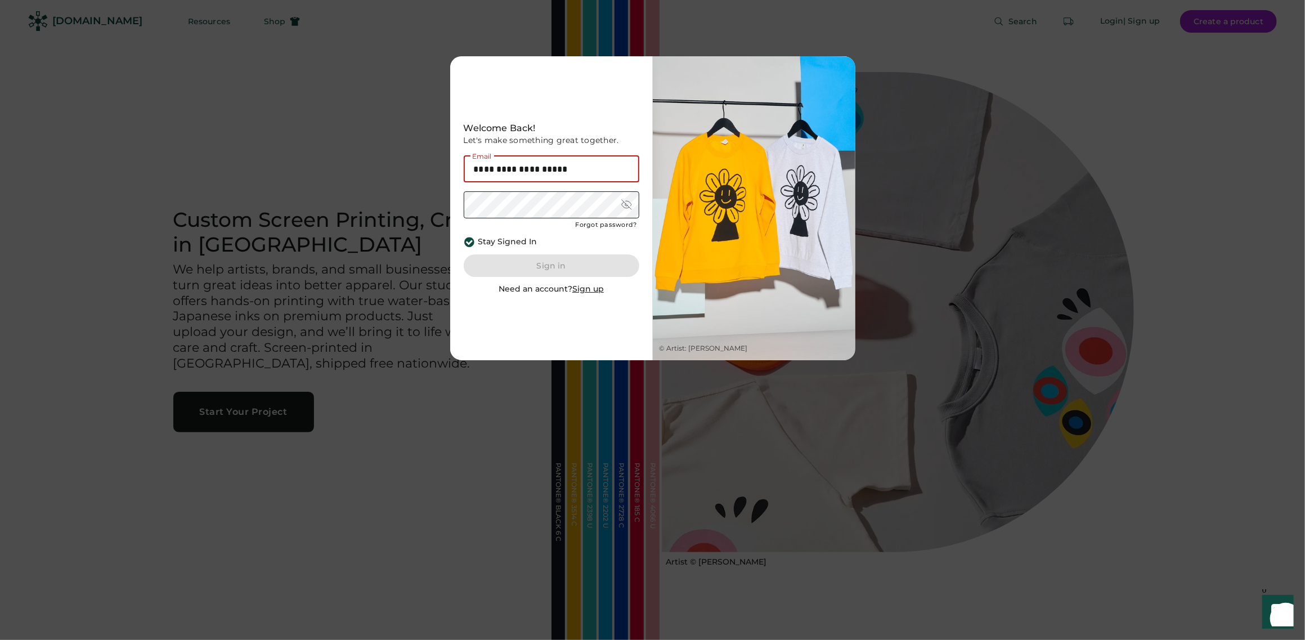 Image resolution: width=1305 pixels, height=640 pixels. I want to click on div: Forgot password?, so click(606, 225).